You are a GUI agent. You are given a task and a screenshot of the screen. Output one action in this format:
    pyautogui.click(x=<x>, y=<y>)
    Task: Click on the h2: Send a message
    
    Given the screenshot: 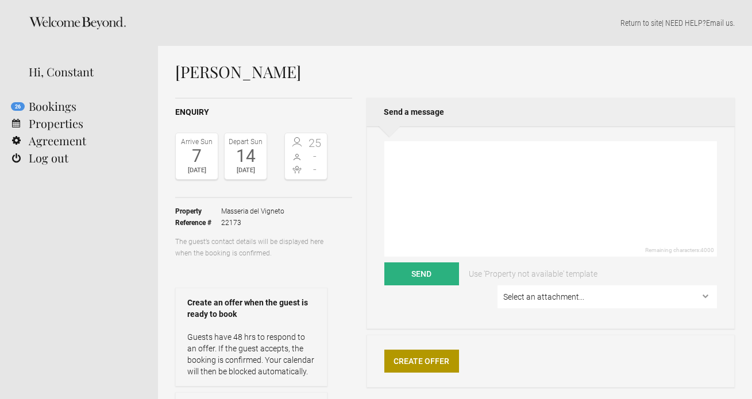 What is the action you would take?
    pyautogui.click(x=551, y=112)
    